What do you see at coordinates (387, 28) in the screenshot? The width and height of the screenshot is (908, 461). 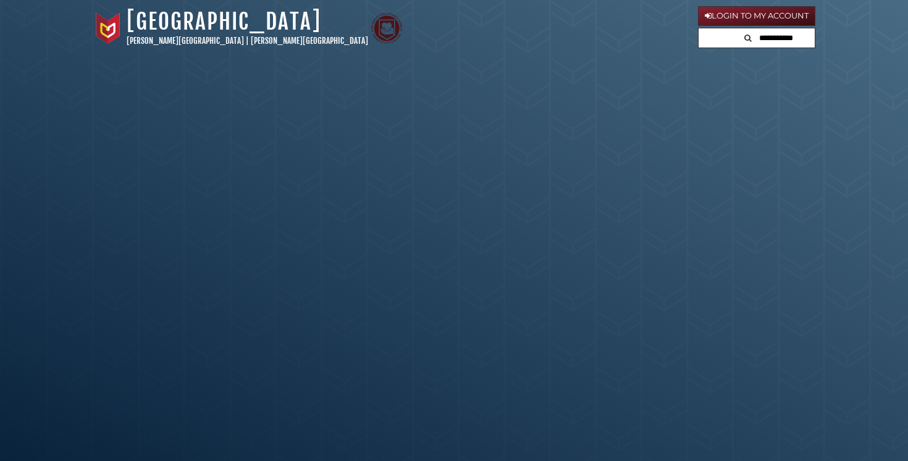 I see `img: Calvin Theological Seminary` at bounding box center [387, 28].